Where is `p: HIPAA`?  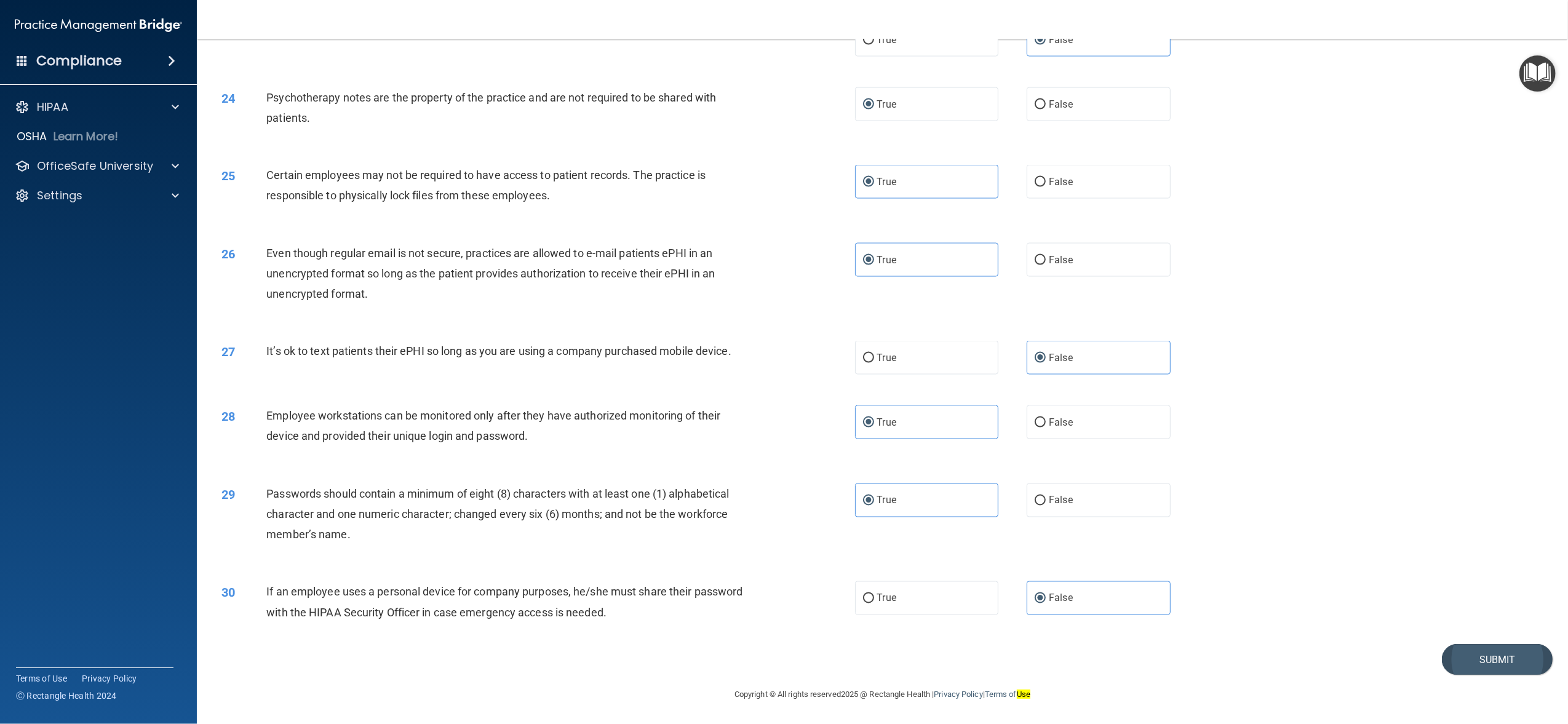 p: HIPAA is located at coordinates (52, 107).